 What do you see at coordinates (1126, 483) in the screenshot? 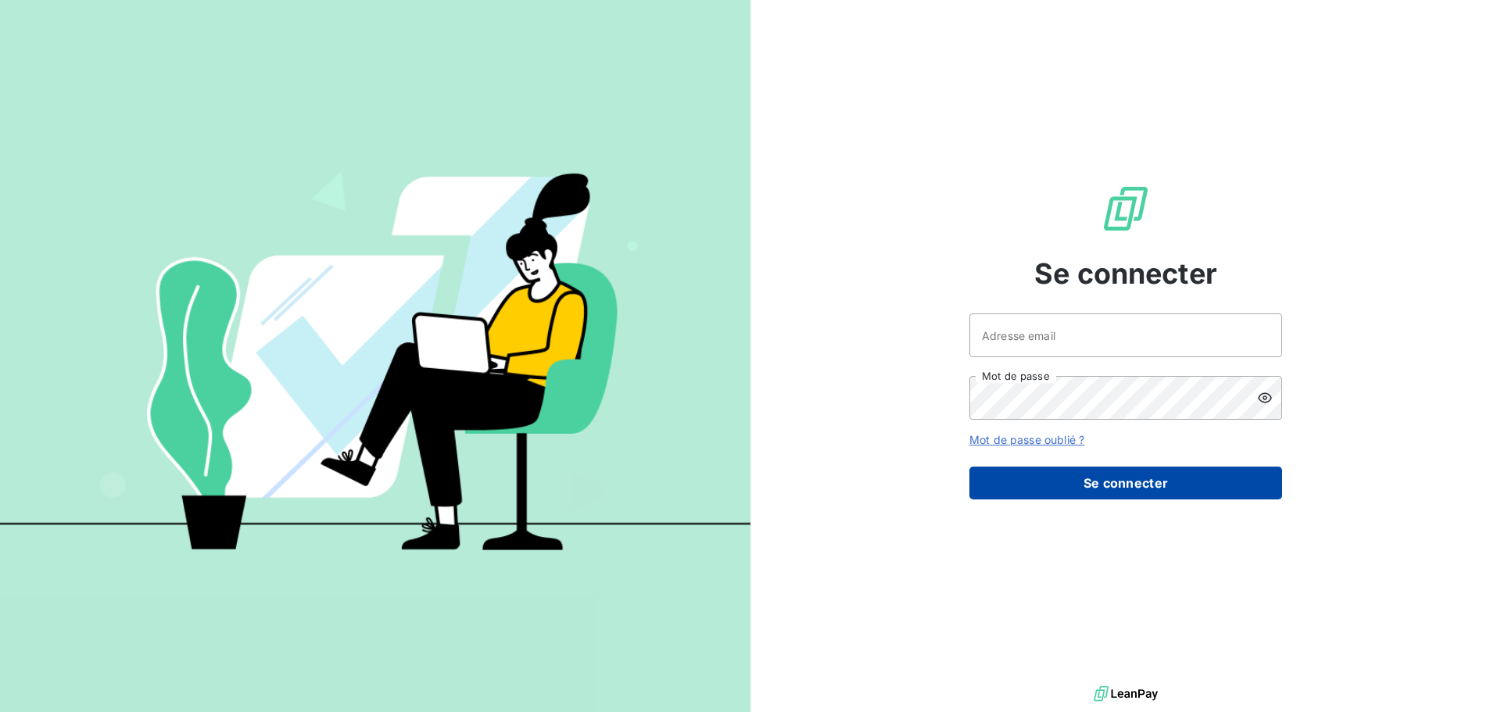
I see `button: Se connecter` at bounding box center [1126, 483].